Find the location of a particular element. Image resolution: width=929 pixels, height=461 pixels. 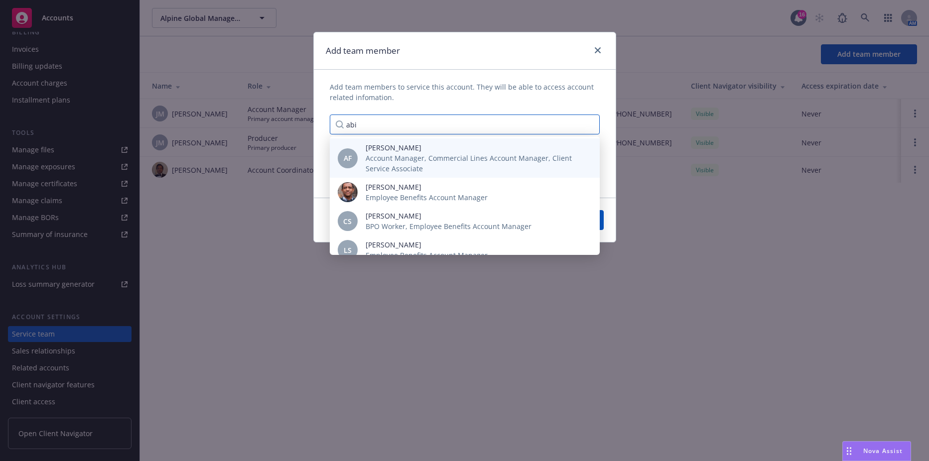

input: Type a name is located at coordinates (465, 125).